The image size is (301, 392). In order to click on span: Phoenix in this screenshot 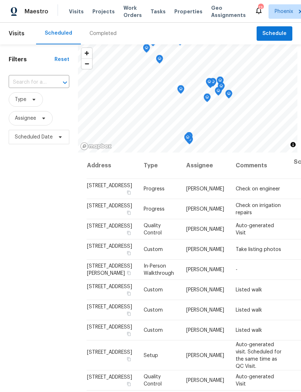, I will do `click(284, 12)`.